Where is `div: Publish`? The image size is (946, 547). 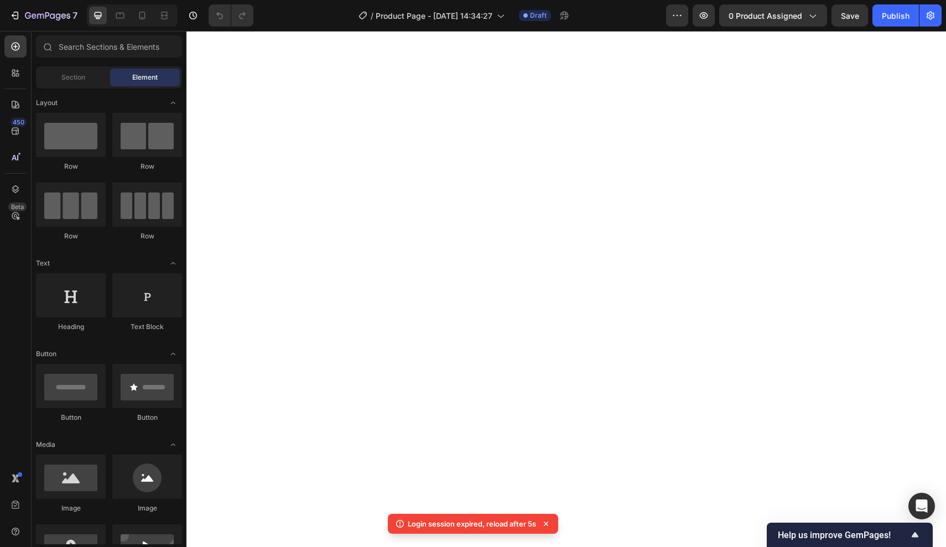 div: Publish is located at coordinates (895, 15).